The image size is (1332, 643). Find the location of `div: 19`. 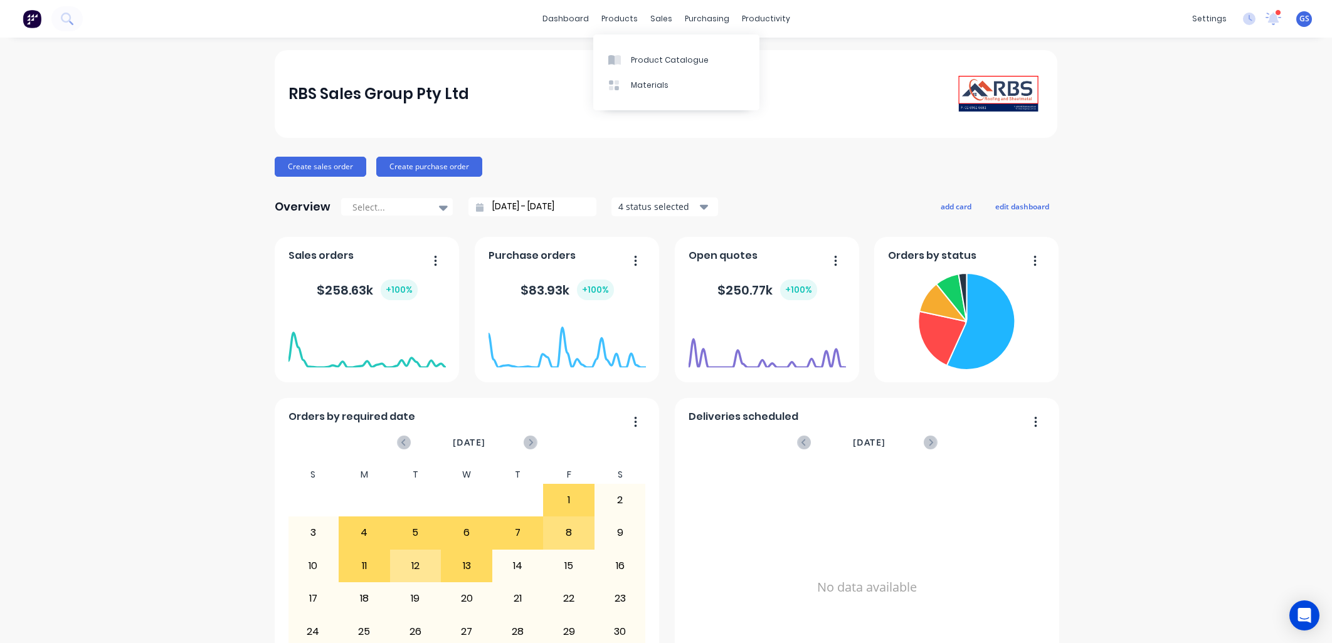

div: 19 is located at coordinates (416, 599).